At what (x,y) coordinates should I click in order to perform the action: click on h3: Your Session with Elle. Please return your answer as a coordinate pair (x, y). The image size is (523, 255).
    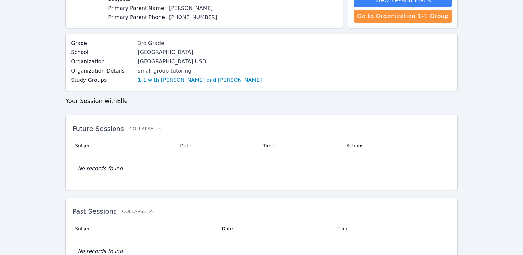
    Looking at the image, I should click on (261, 101).